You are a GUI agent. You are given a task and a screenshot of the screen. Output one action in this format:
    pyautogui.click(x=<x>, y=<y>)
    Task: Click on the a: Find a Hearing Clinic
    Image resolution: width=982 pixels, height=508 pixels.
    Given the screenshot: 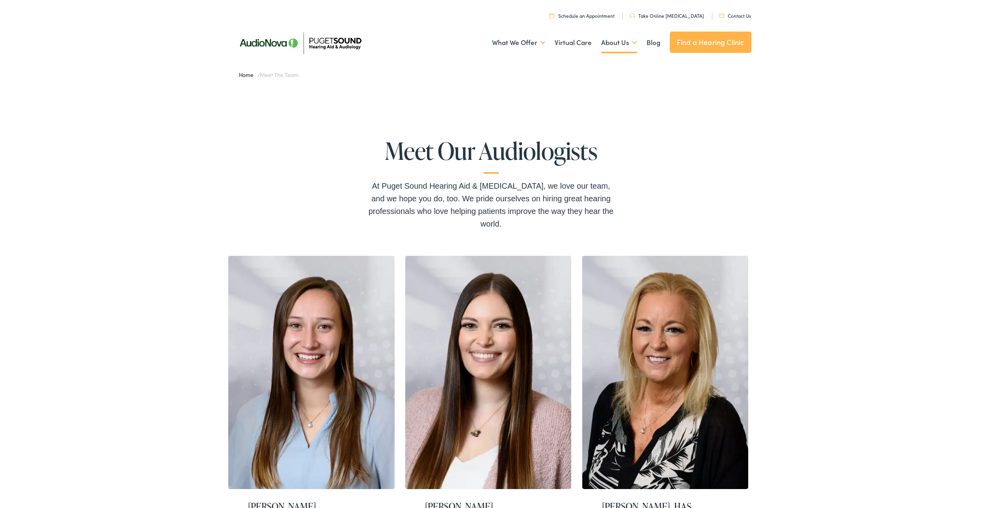 What is the action you would take?
    pyautogui.click(x=711, y=42)
    